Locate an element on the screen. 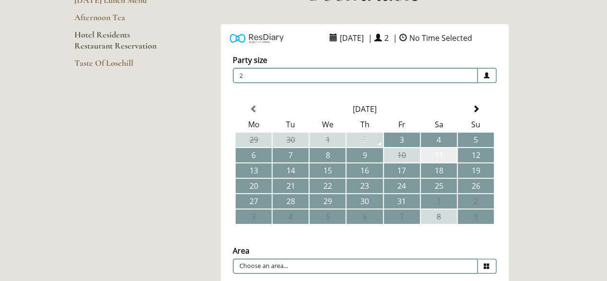  td: 28 is located at coordinates (290, 201).